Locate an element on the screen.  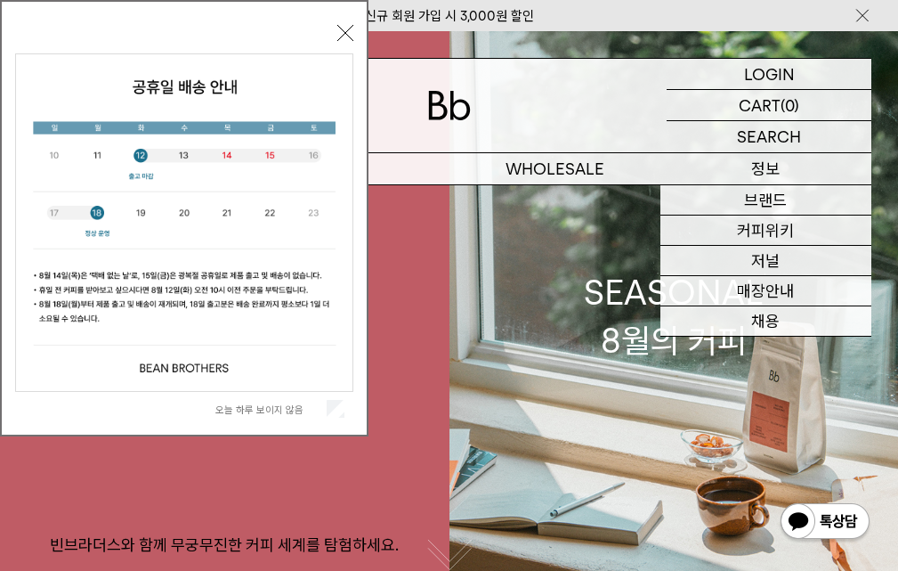
p: LOGIN is located at coordinates (769, 74).